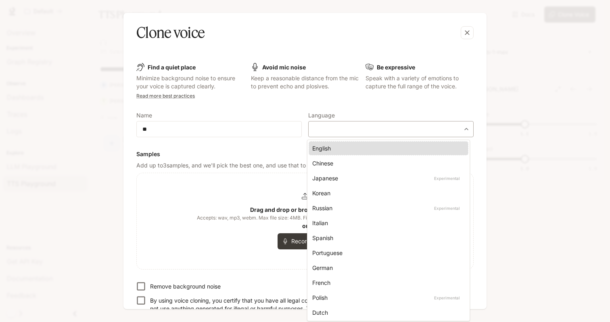 The image size is (610, 322). What do you see at coordinates (387, 312) in the screenshot?
I see `div: Dutch` at bounding box center [387, 312].